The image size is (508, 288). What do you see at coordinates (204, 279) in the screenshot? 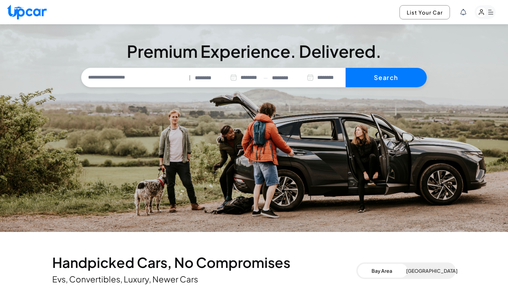
I see `p: Evs, Convertibles, Luxury, Newer Cars` at bounding box center [204, 279].